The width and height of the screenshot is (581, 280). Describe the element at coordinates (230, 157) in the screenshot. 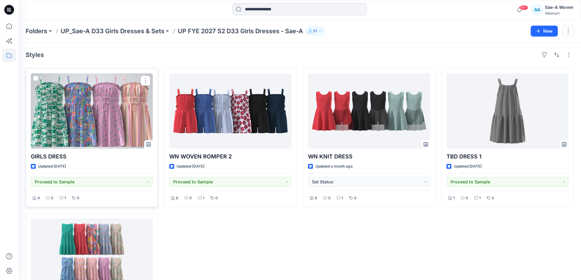

I see `p: WN WOVEN ROMPER 2` at that location.